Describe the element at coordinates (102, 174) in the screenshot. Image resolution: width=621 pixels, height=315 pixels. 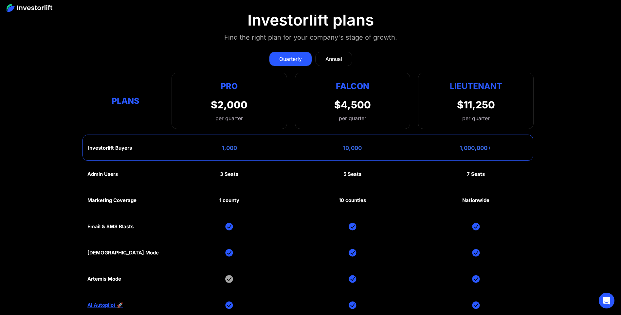
I see `div: Admin Users` at that location.